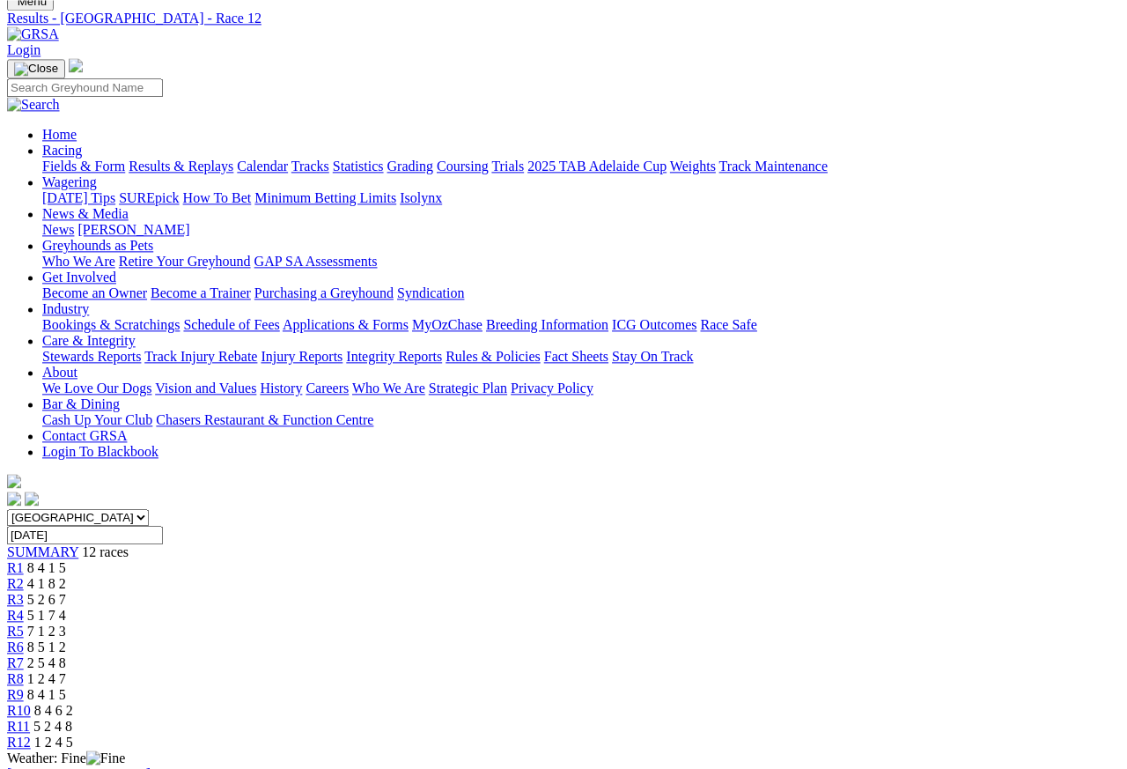 The image size is (1127, 769). Describe the element at coordinates (18, 726) in the screenshot. I see `a: R11` at that location.